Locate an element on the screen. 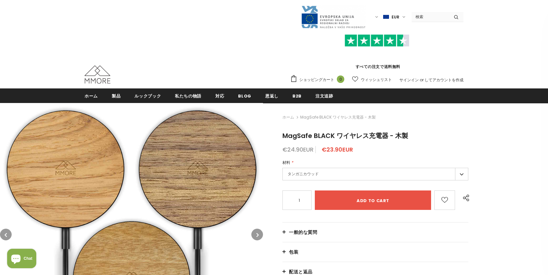 The height and width of the screenshot is (275, 548). a: ショッピングカート 0 is located at coordinates (319, 80).